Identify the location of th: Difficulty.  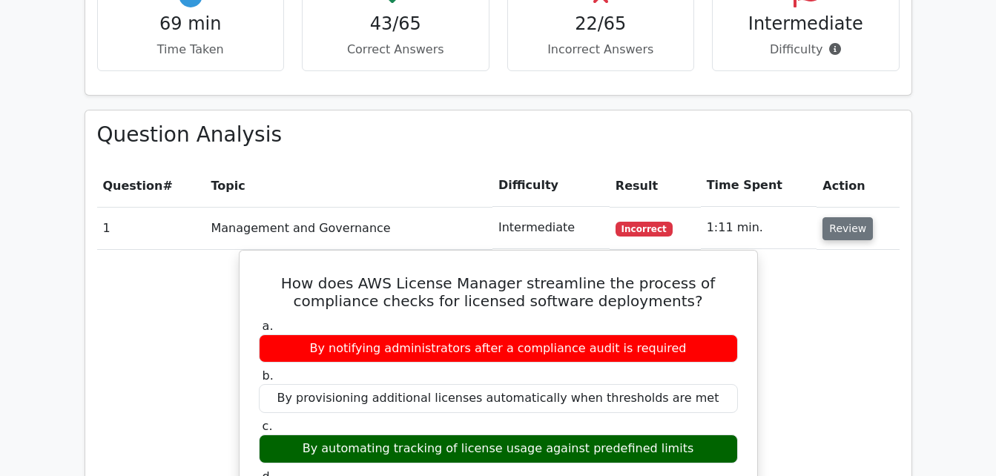
(551, 185).